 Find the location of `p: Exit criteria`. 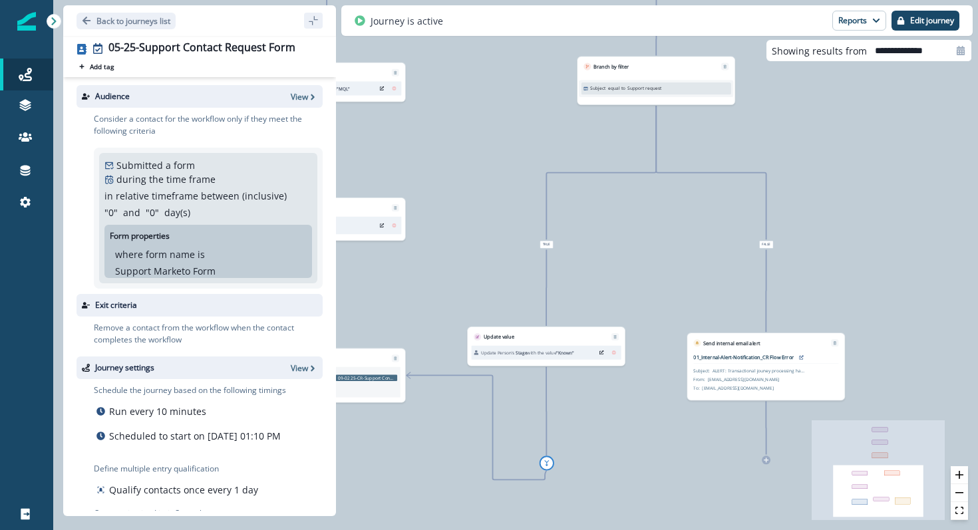

p: Exit criteria is located at coordinates (116, 305).